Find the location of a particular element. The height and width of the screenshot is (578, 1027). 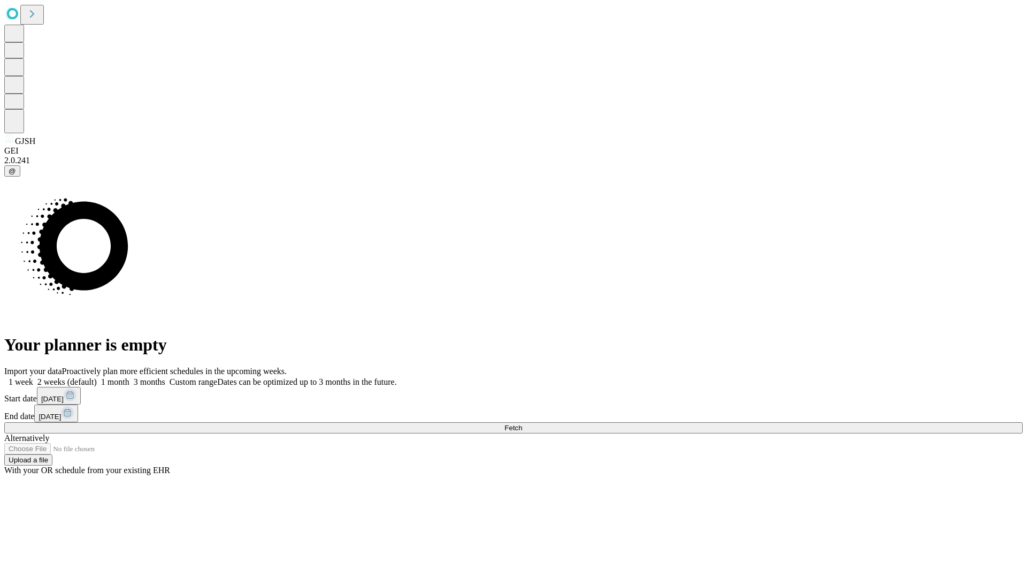

span: 1 month is located at coordinates (115, 381).